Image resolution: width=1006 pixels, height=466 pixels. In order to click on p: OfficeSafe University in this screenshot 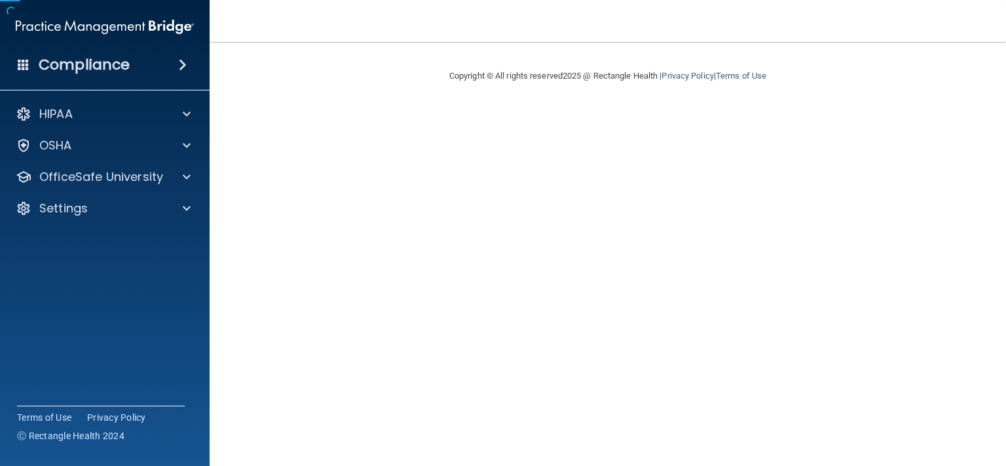, I will do `click(101, 177)`.